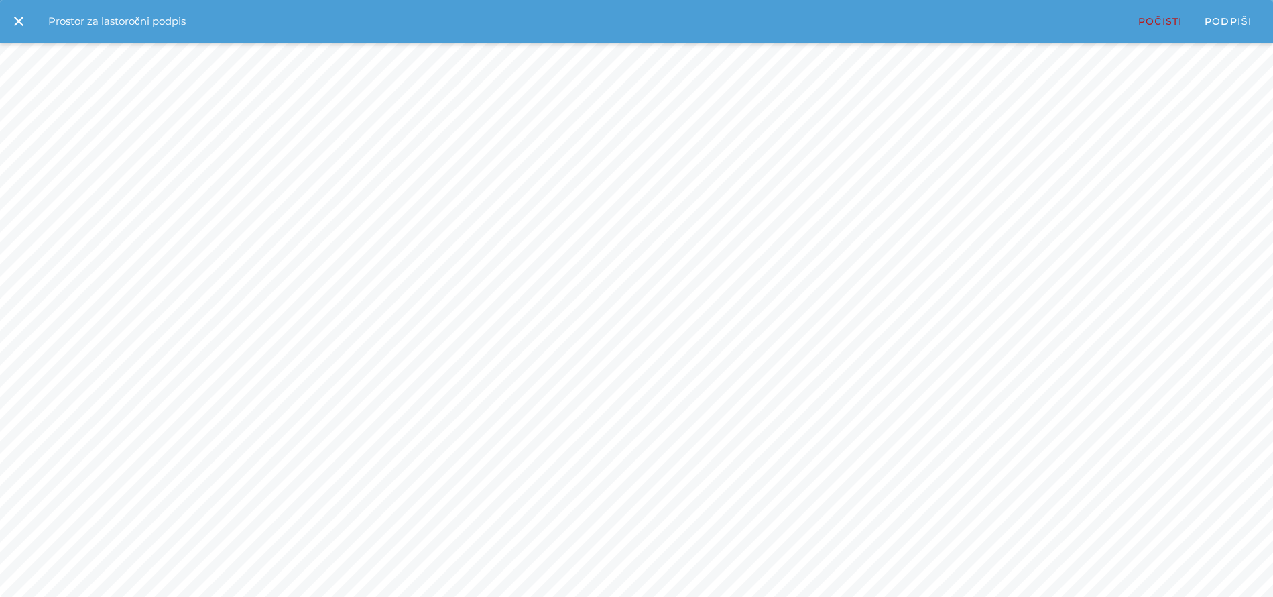 Image resolution: width=1273 pixels, height=597 pixels. Describe the element at coordinates (110, 21) in the screenshot. I see `div: Prostor za lastoročni podpis` at that location.